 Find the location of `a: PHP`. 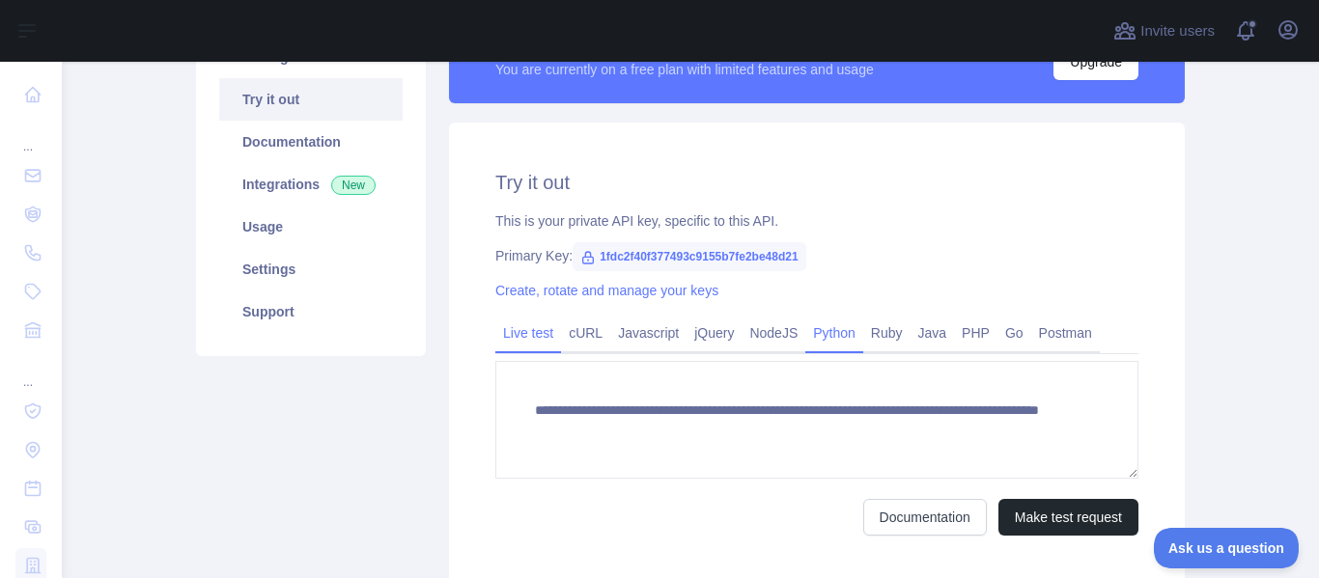

a: PHP is located at coordinates (975, 333).